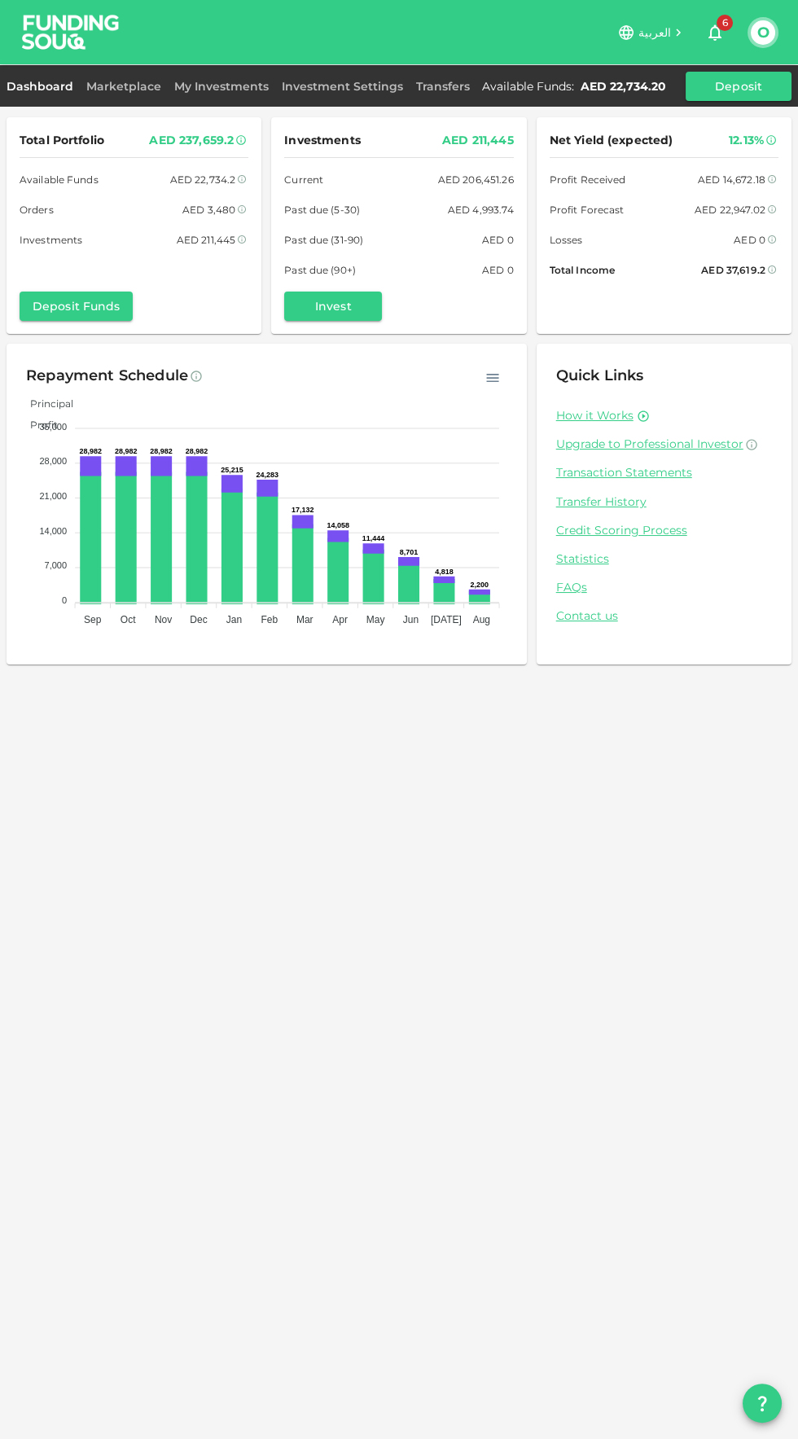 The image size is (798, 1439). I want to click on a: Transaction Statements, so click(664, 472).